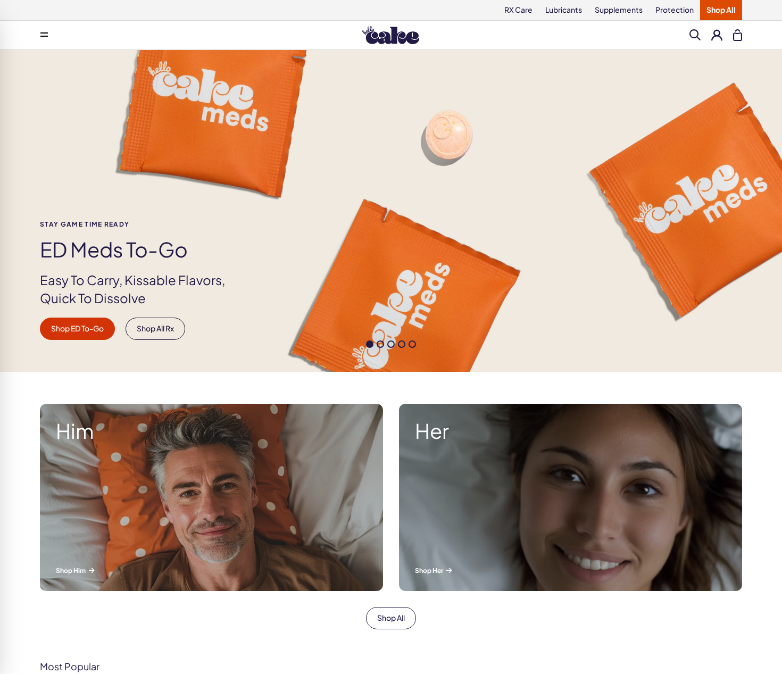 The height and width of the screenshot is (674, 782). What do you see at coordinates (211, 431) in the screenshot?
I see `strong: Him` at bounding box center [211, 431].